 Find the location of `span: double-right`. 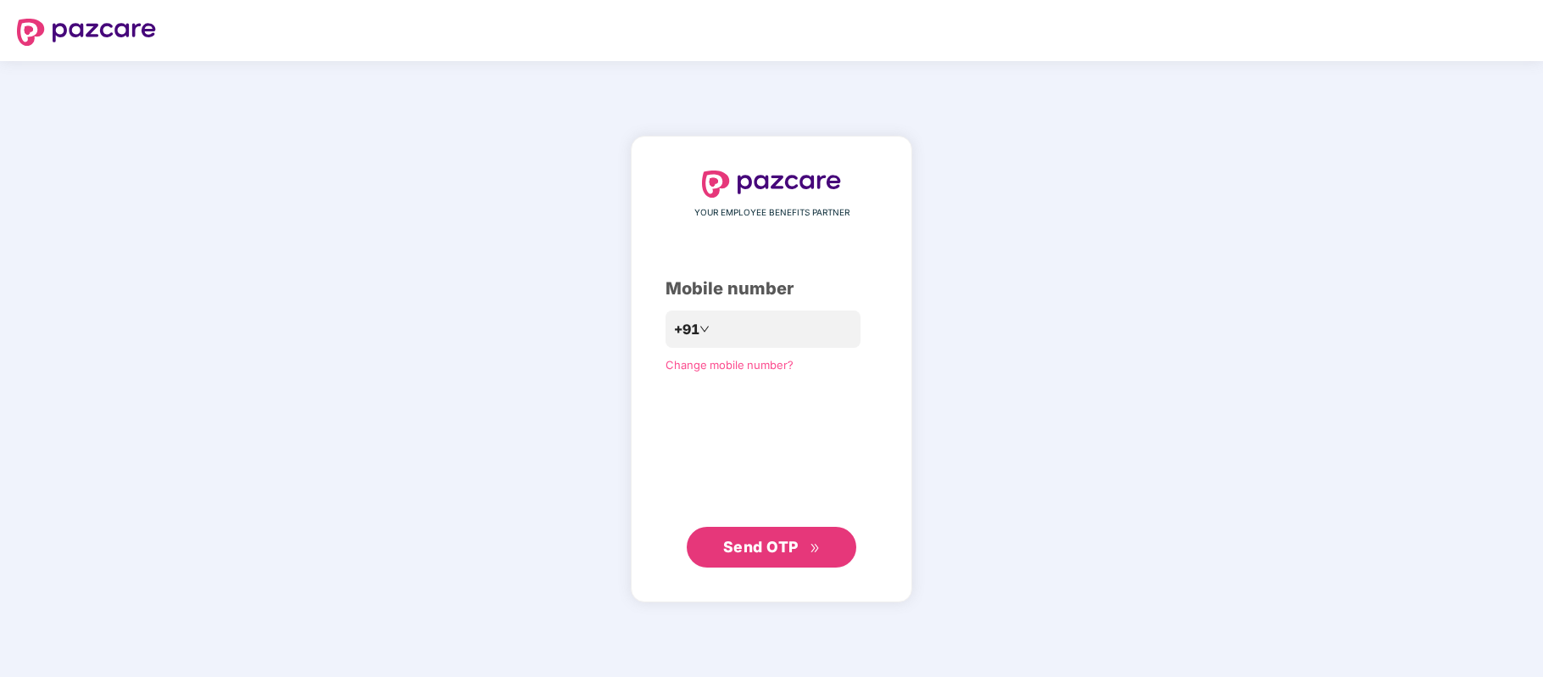

span: double-right is located at coordinates (815, 548).